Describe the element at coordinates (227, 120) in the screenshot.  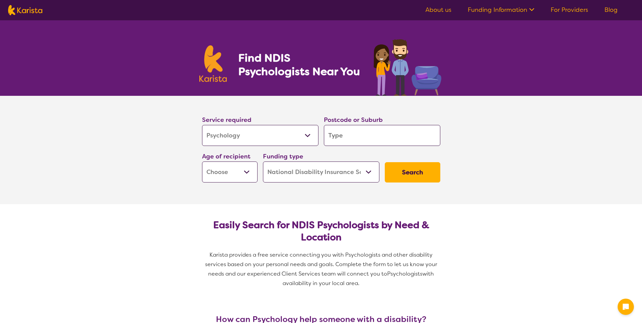
I see `label: Service required` at that location.